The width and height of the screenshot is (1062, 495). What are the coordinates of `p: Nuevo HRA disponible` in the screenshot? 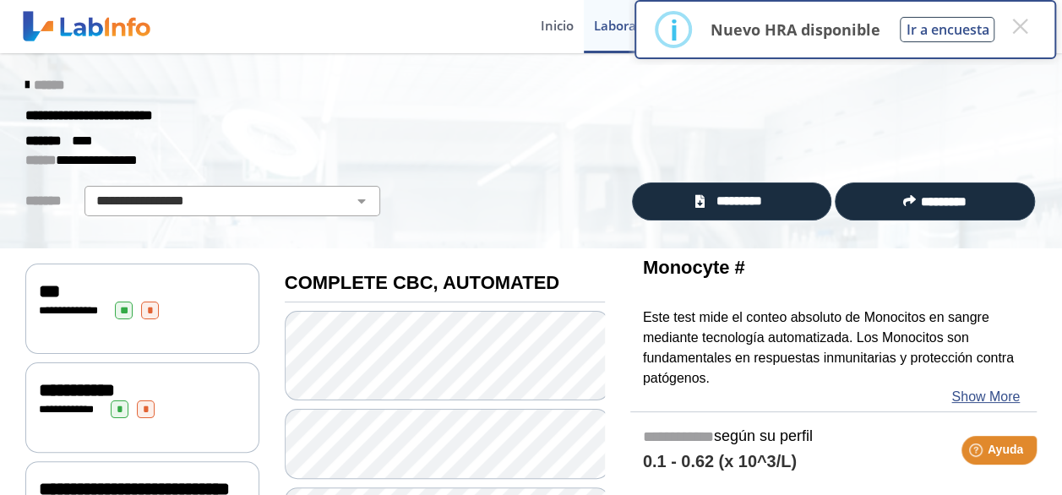 It's located at (794, 30).